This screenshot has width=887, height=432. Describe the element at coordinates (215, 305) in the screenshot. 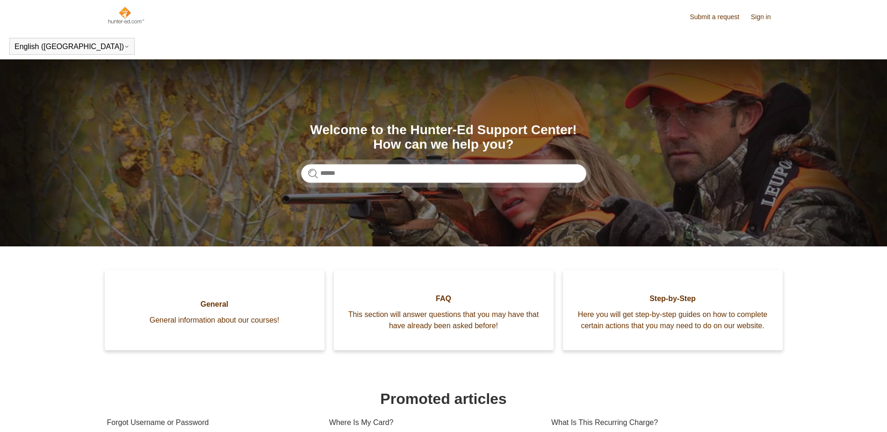

I see `span: General` at that location.